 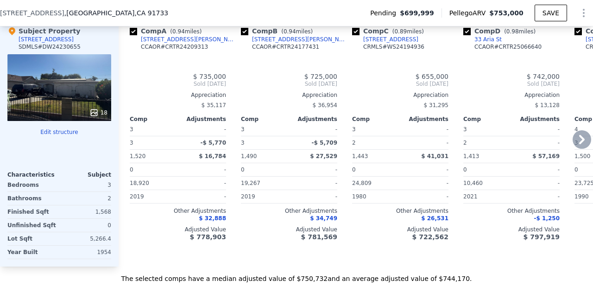 I want to click on span: 24,809, so click(x=362, y=183).